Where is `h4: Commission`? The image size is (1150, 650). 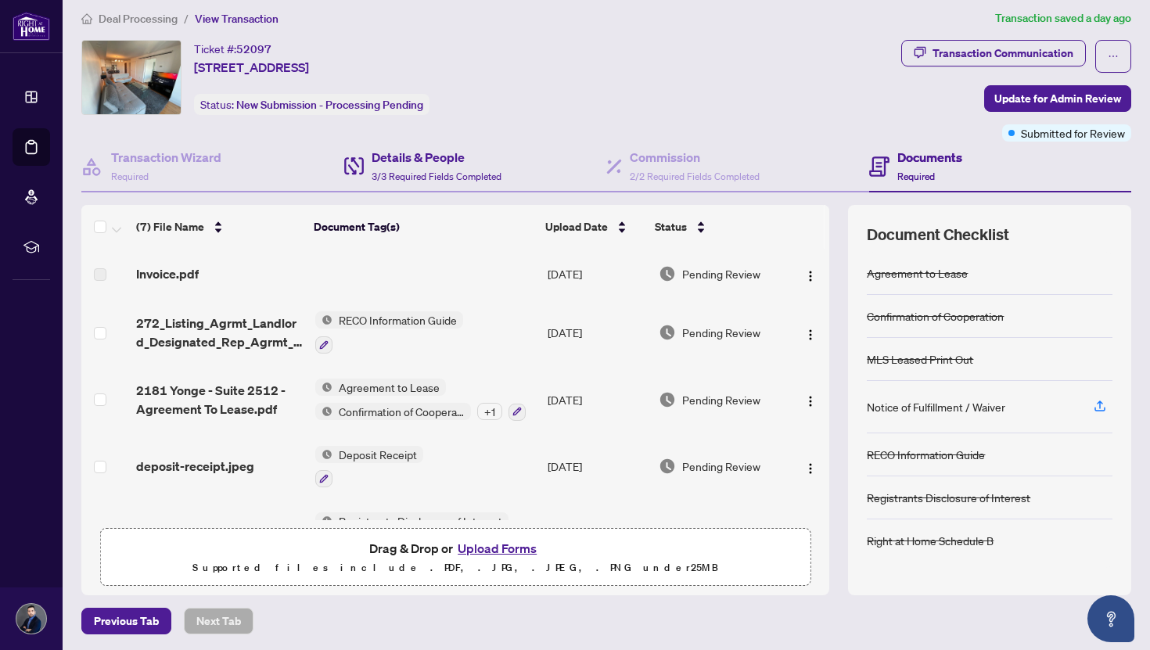
h4: Commission is located at coordinates (695, 157).